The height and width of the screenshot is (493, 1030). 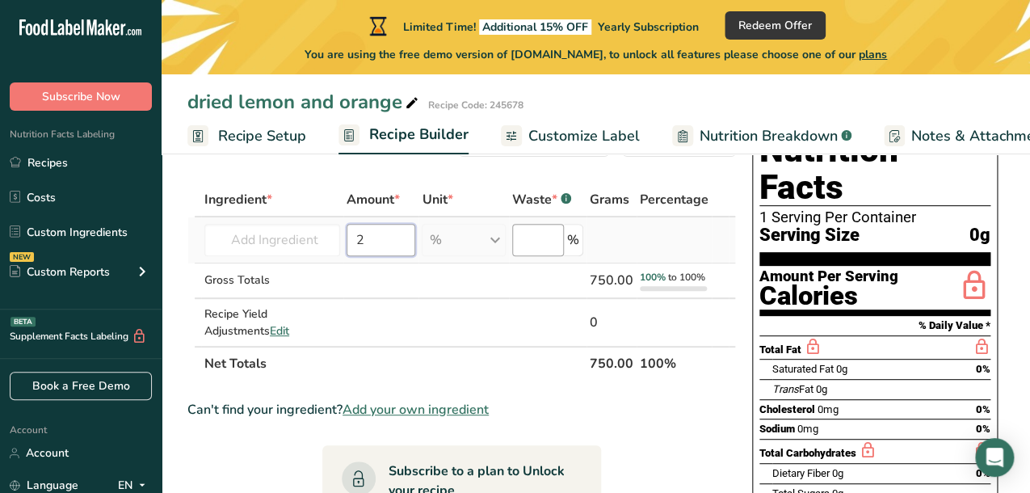 I want to click on span: Total Carbohydrates, so click(x=808, y=452).